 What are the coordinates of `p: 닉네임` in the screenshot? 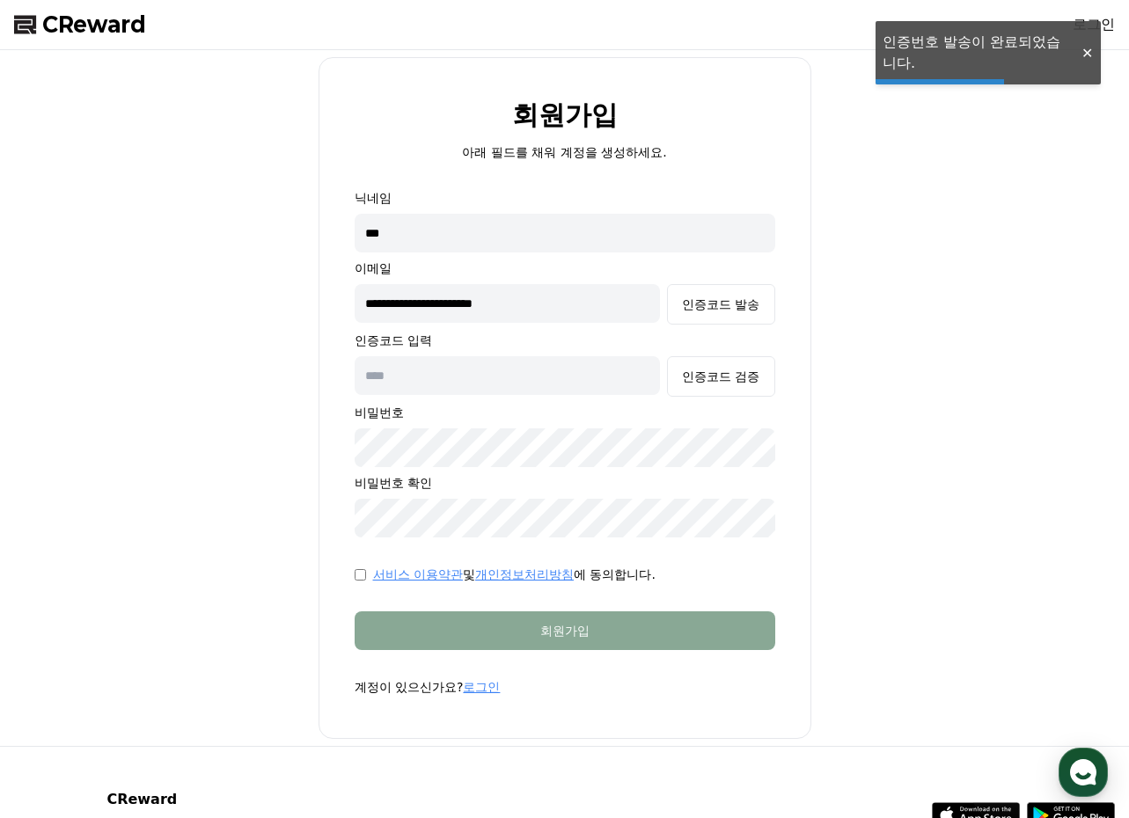 It's located at (565, 198).